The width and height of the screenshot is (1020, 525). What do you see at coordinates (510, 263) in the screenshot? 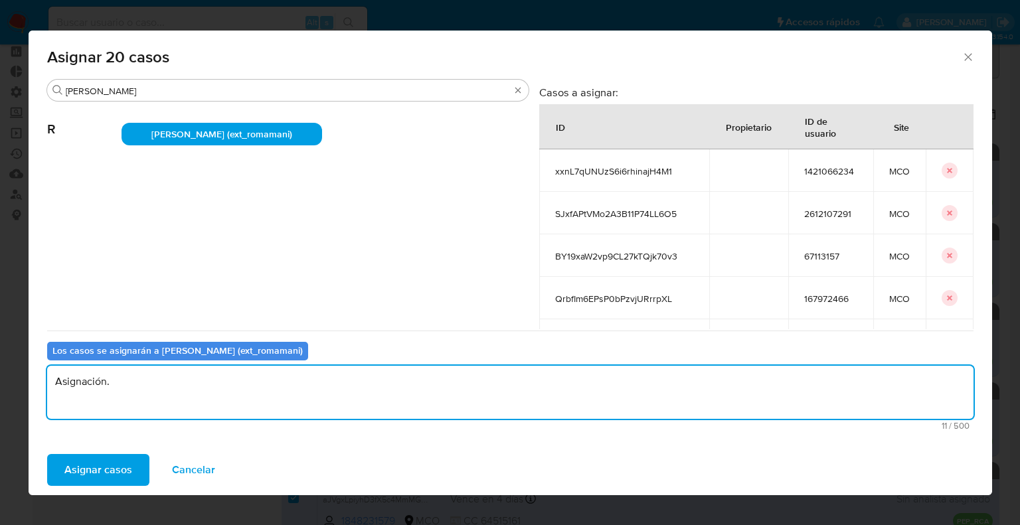
I see `div: assign-modal` at bounding box center [510, 263].